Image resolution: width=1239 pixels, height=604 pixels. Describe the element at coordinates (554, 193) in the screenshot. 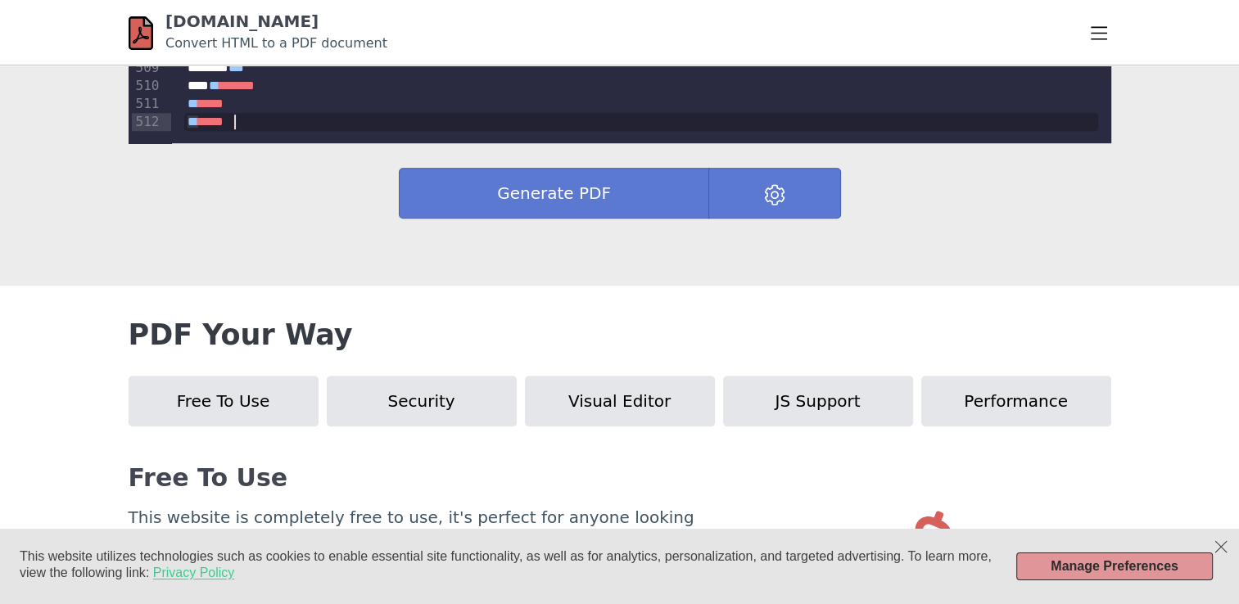

I see `button: Generate PDF` at that location.